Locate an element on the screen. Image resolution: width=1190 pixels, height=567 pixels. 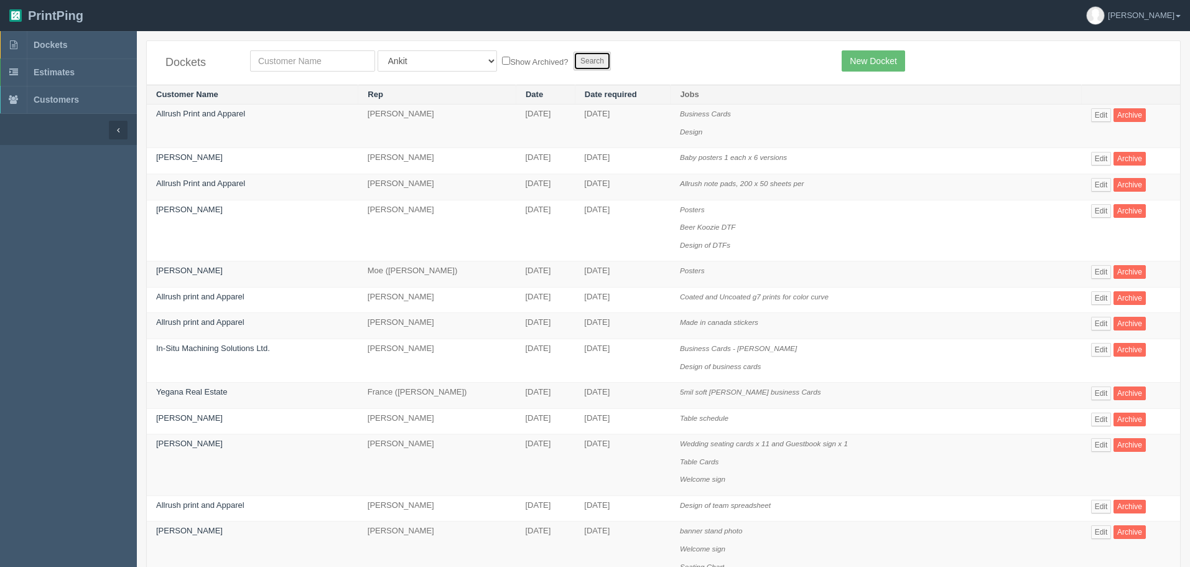
i: Coated and Uncoated g7 prints for color curve is located at coordinates (754, 296).